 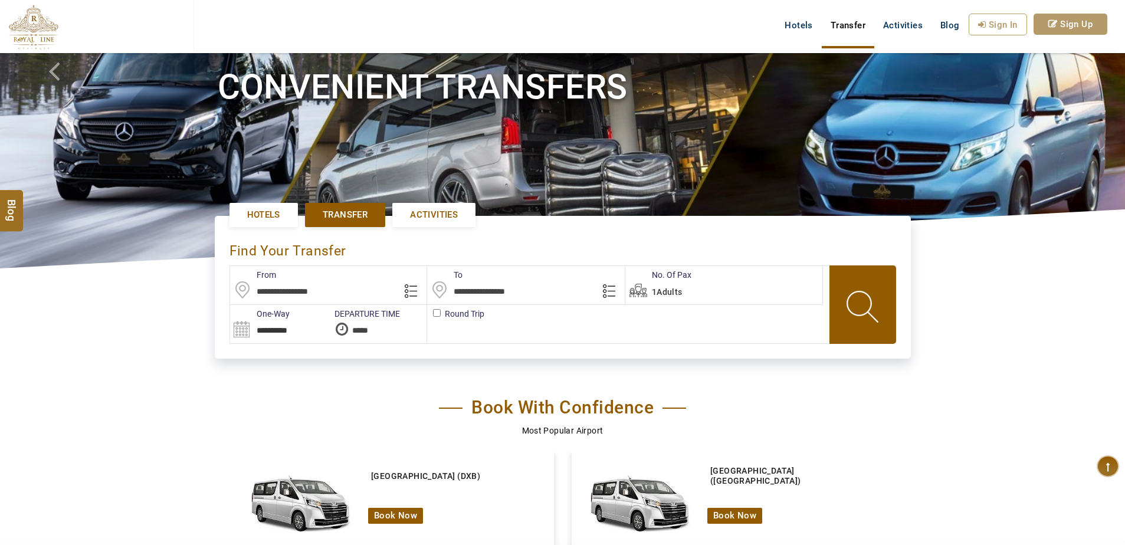 What do you see at coordinates (364, 314) in the screenshot?
I see `label: DEPARTURE TIME` at bounding box center [364, 314].